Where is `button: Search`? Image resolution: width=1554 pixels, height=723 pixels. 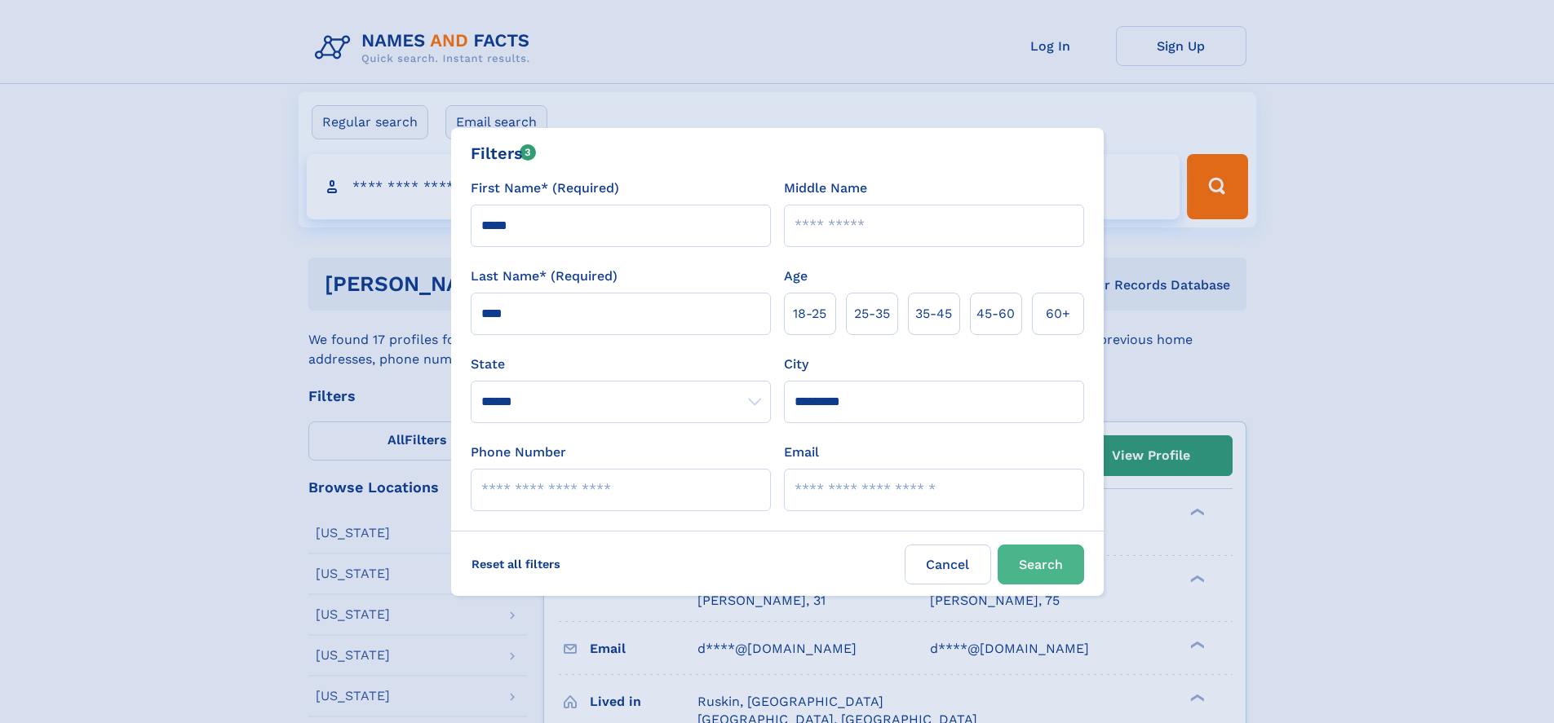
button: Search is located at coordinates (1041, 564).